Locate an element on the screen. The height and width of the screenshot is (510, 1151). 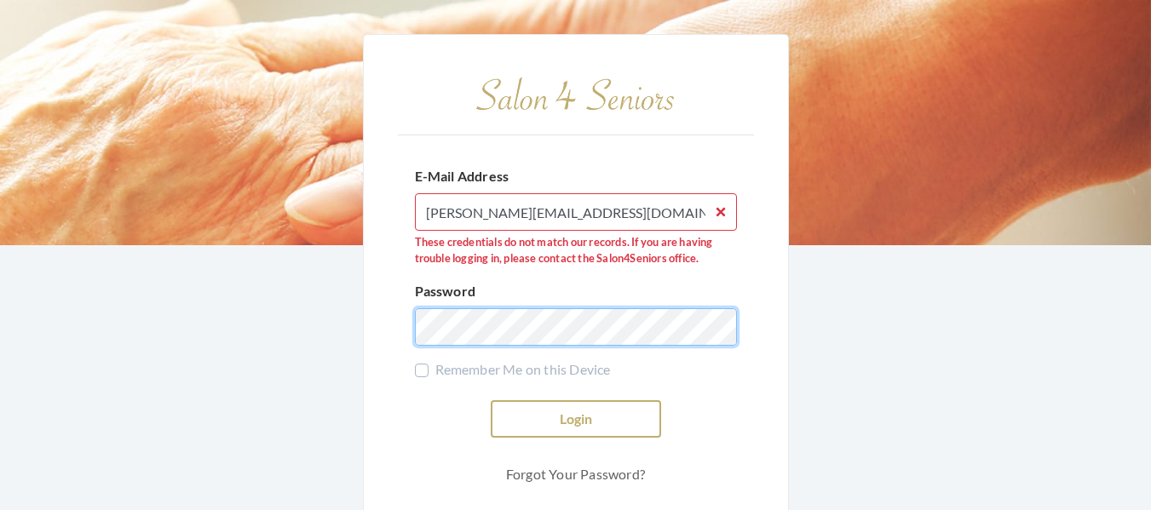
img: Salon 4 Seniors is located at coordinates (576, 95).